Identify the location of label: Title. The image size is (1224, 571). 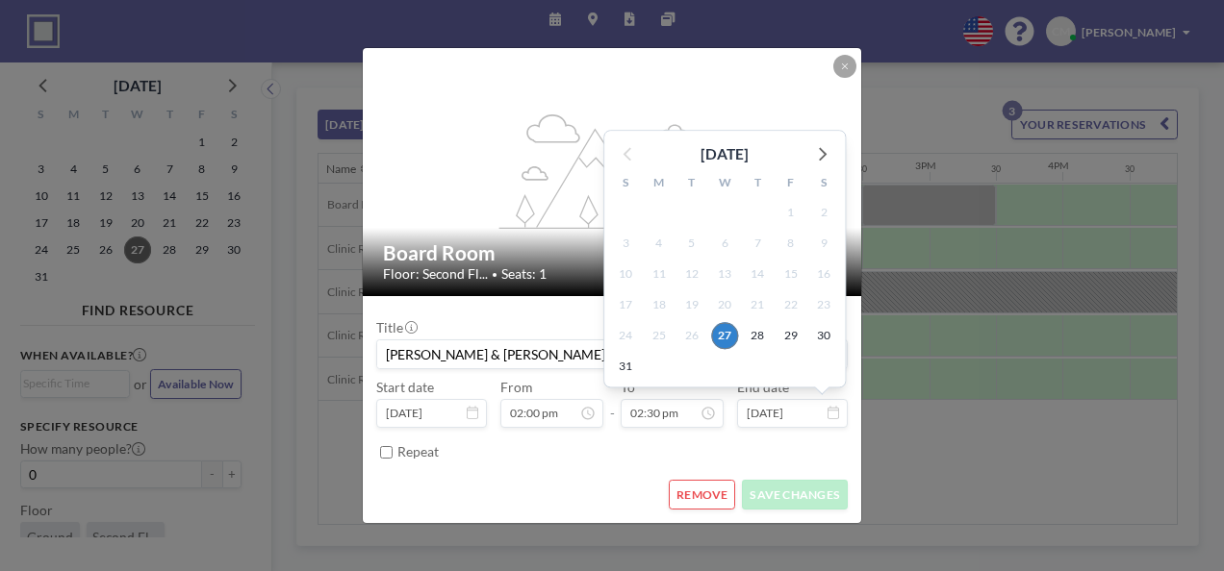
(396, 327).